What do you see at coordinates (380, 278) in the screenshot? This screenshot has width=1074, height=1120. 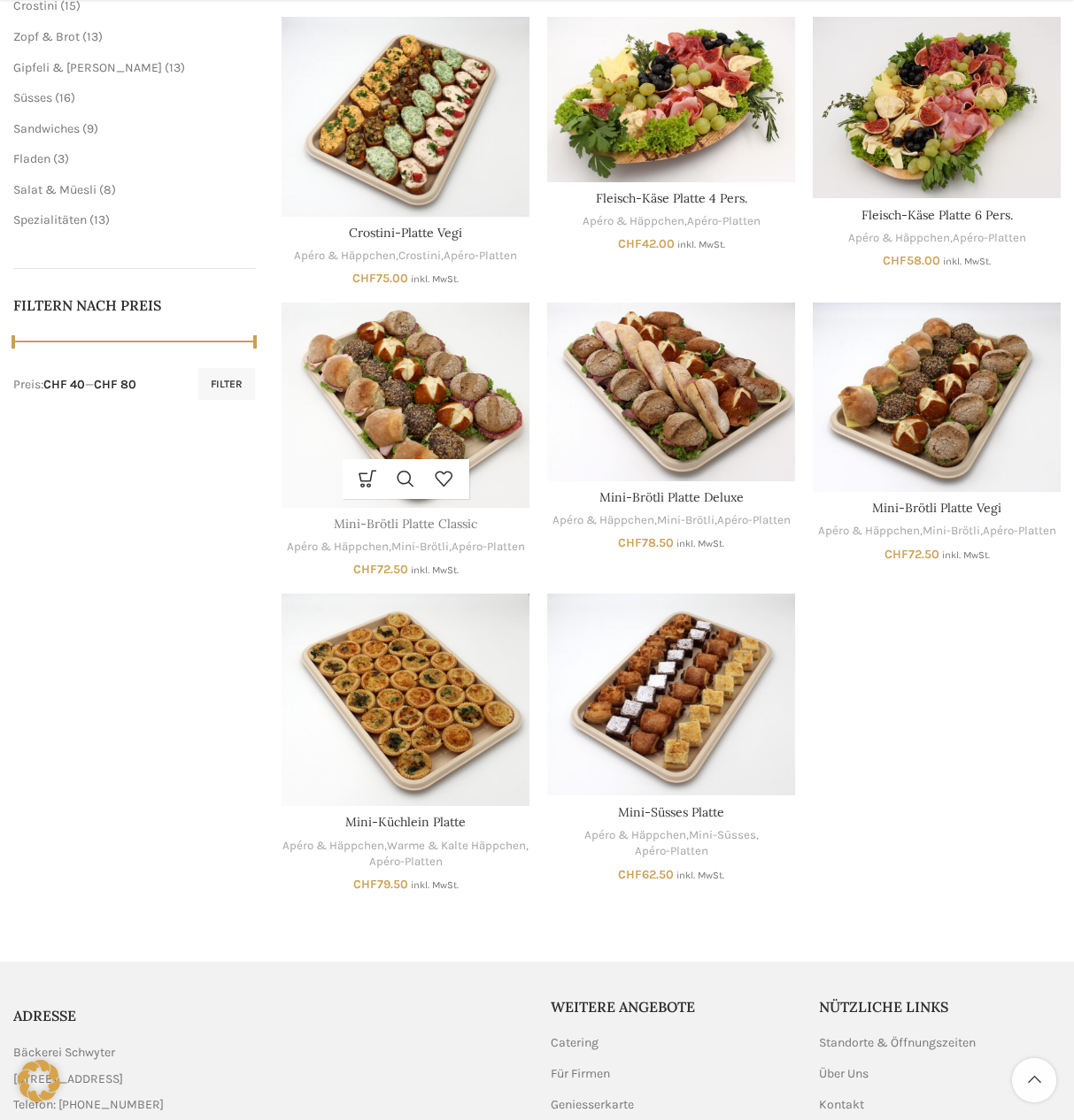 I see `bdi: 75.00` at bounding box center [380, 278].